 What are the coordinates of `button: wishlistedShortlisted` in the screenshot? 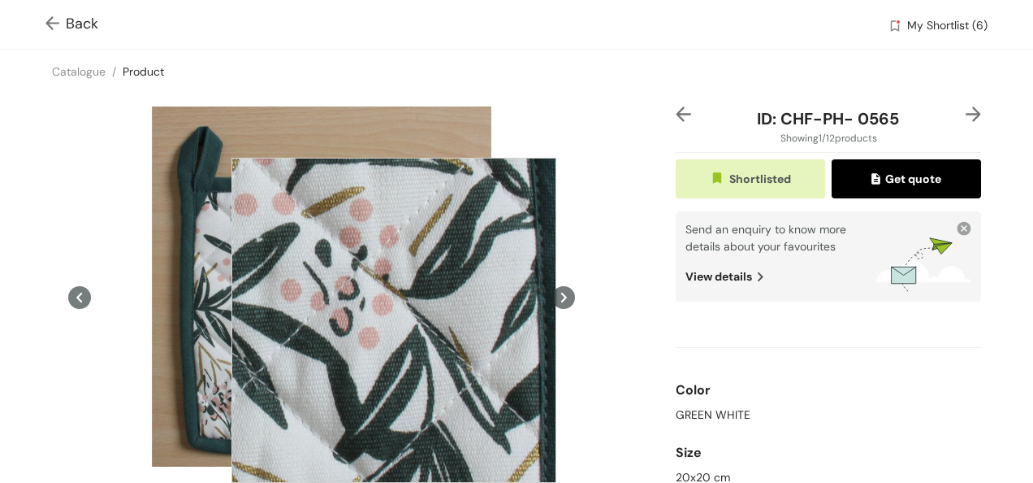 It's located at (751, 179).